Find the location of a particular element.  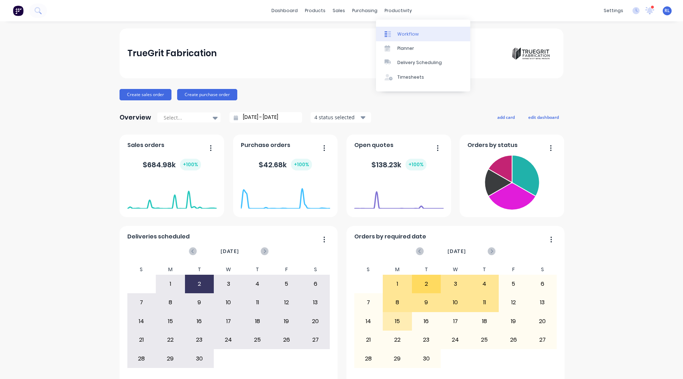

div: 22 is located at coordinates (397, 340).